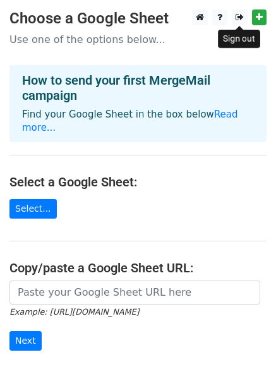 Image resolution: width=276 pixels, height=369 pixels. I want to click on h4: Select a Google Sheet:, so click(138, 182).